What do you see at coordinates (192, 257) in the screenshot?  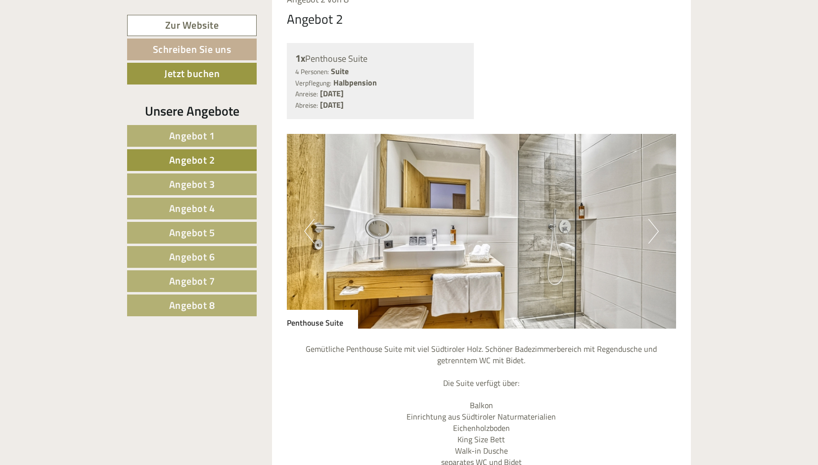 I see `span: Angebot 6` at bounding box center [192, 257].